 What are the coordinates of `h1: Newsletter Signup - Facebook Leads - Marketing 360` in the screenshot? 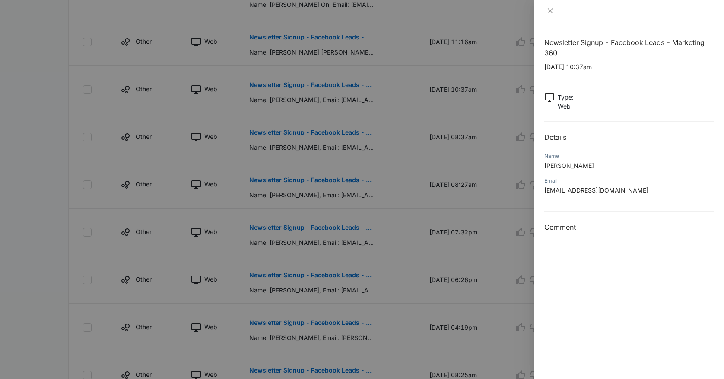 It's located at (629, 48).